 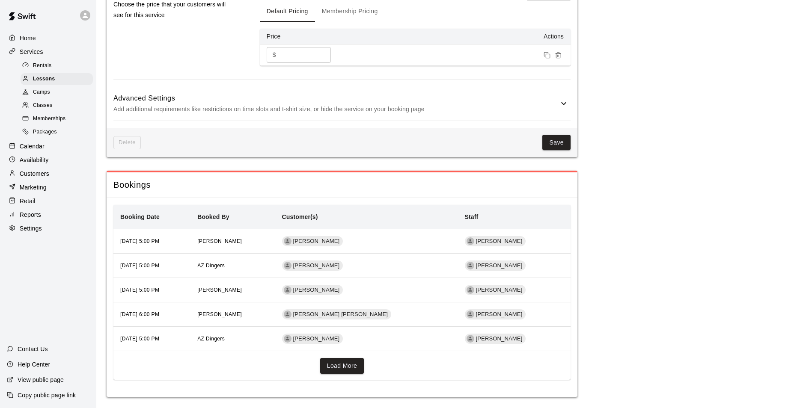 I want to click on a: Classes, so click(x=58, y=106).